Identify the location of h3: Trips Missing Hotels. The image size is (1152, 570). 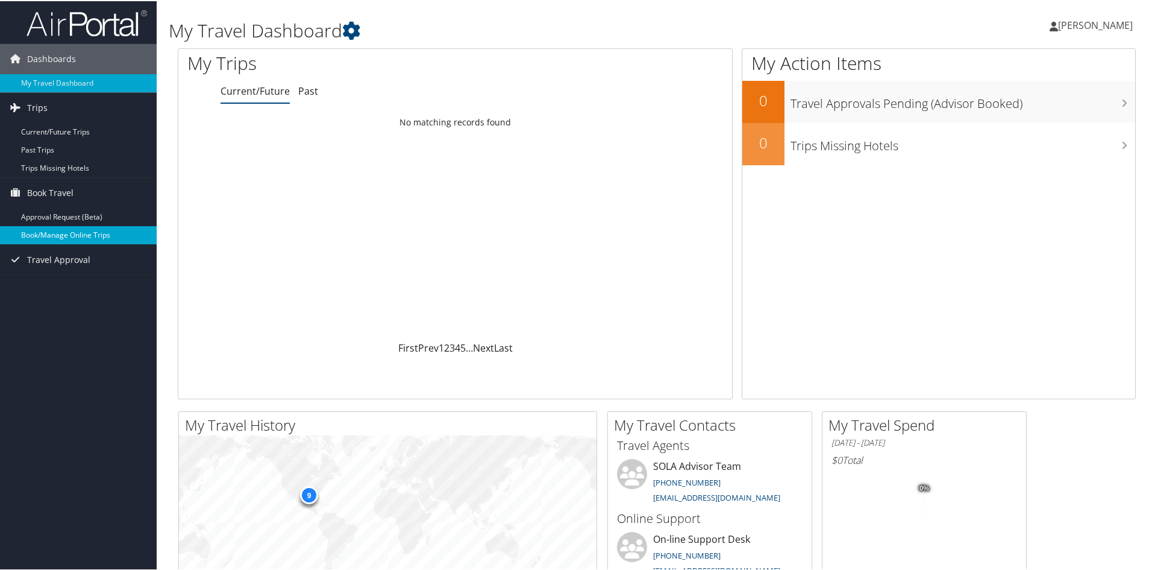
(963, 142).